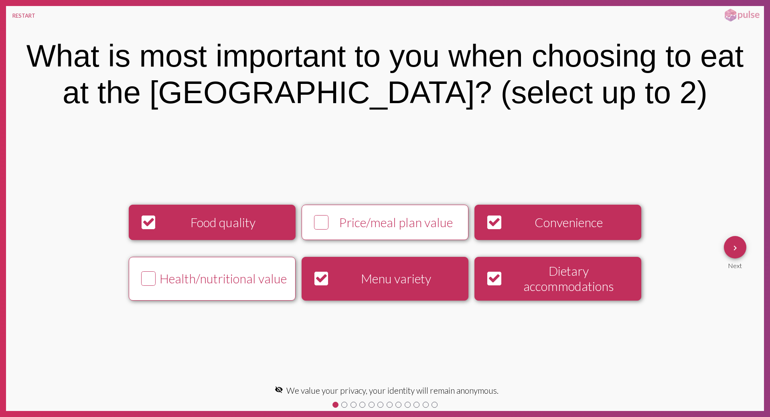 The height and width of the screenshot is (417, 770). What do you see at coordinates (569, 222) in the screenshot?
I see `div: Convenience` at bounding box center [569, 222].